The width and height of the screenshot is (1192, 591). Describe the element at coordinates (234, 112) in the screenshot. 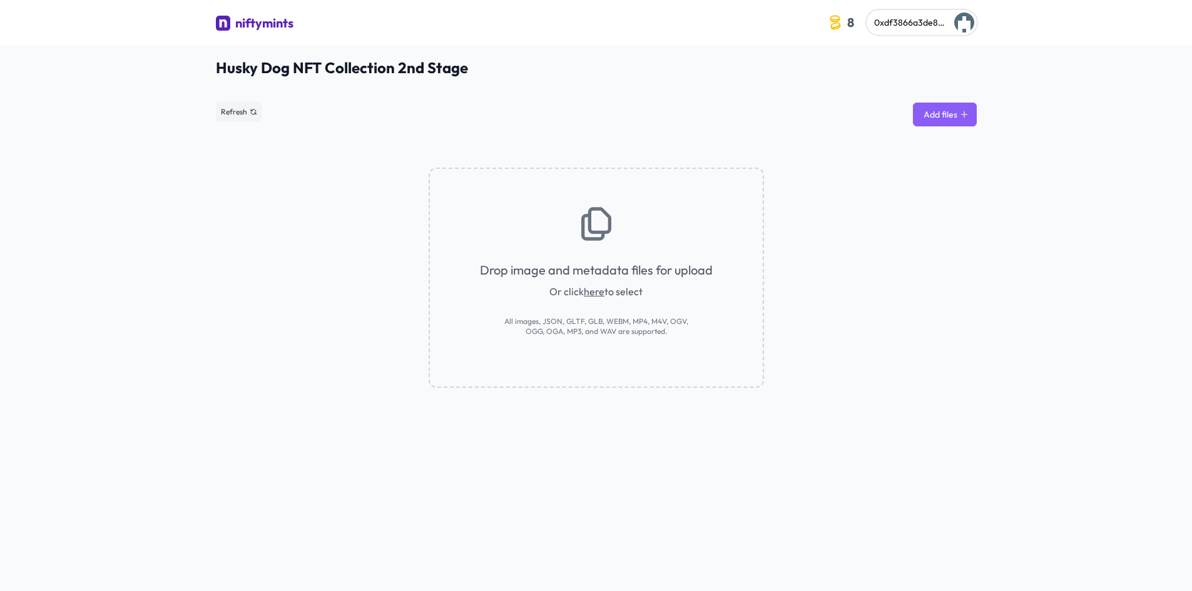

I see `span: Refresh` at that location.